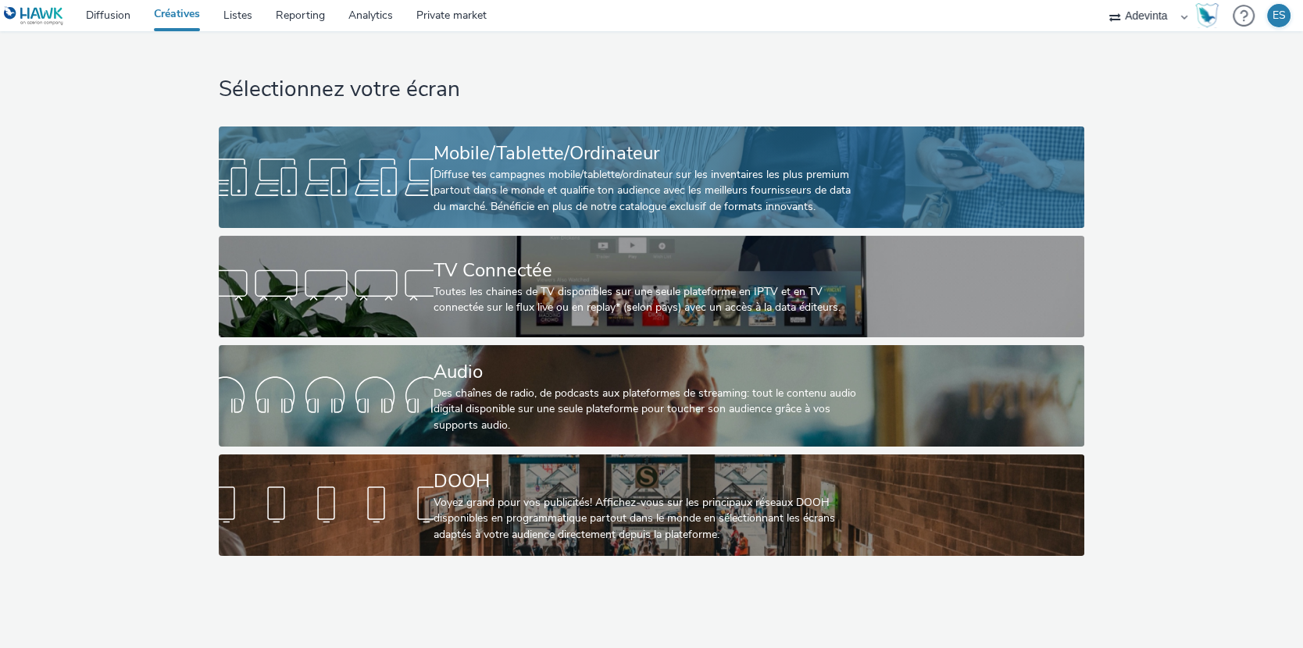  I want to click on a: AudioDes chaînes de radio, de podcasts aux plateformes de streaming: tout le contenu audio digita..., so click(650, 396).